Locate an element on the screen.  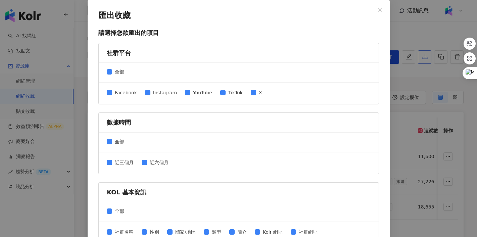
span: 社群網址 is located at coordinates (308, 232).